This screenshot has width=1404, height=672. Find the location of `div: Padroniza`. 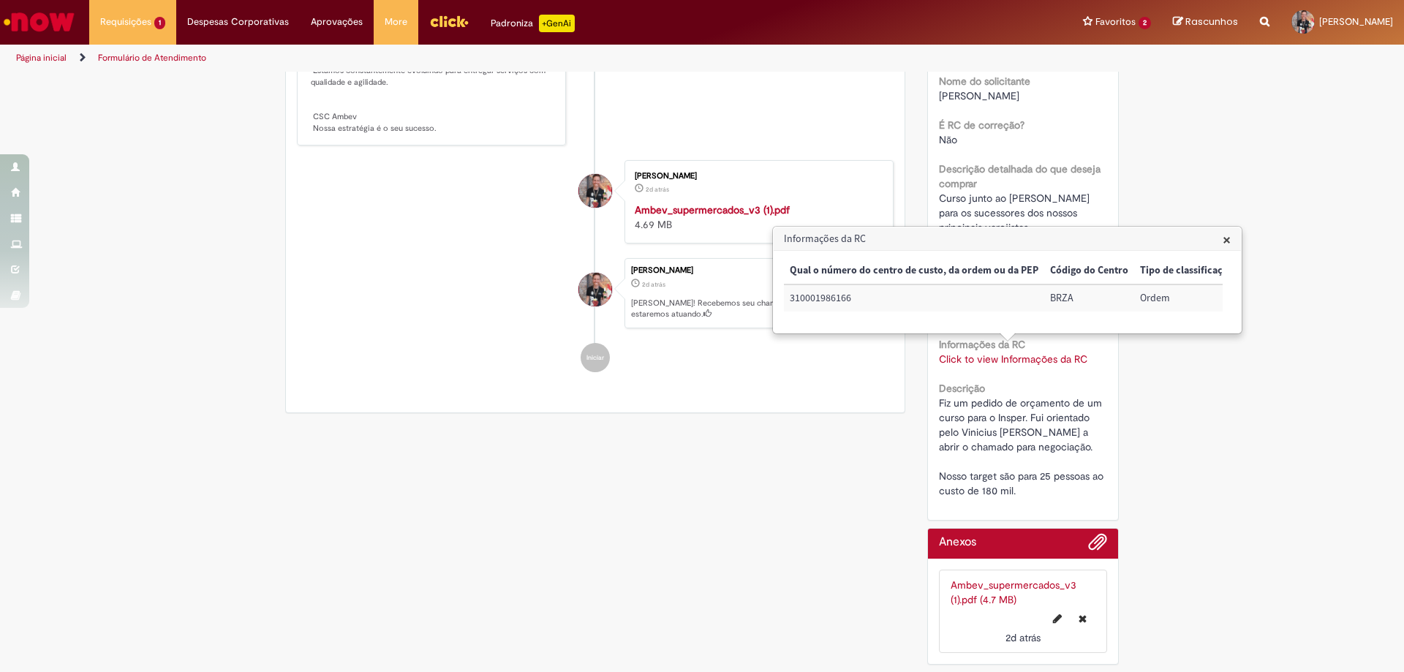

div: Padroniza is located at coordinates (532, 23).